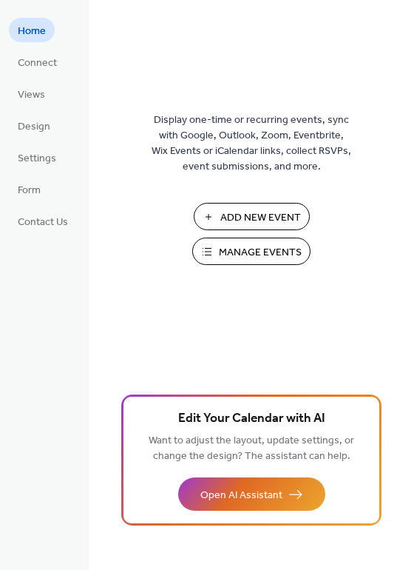  Describe the element at coordinates (37, 157) in the screenshot. I see `a: Settings` at that location.